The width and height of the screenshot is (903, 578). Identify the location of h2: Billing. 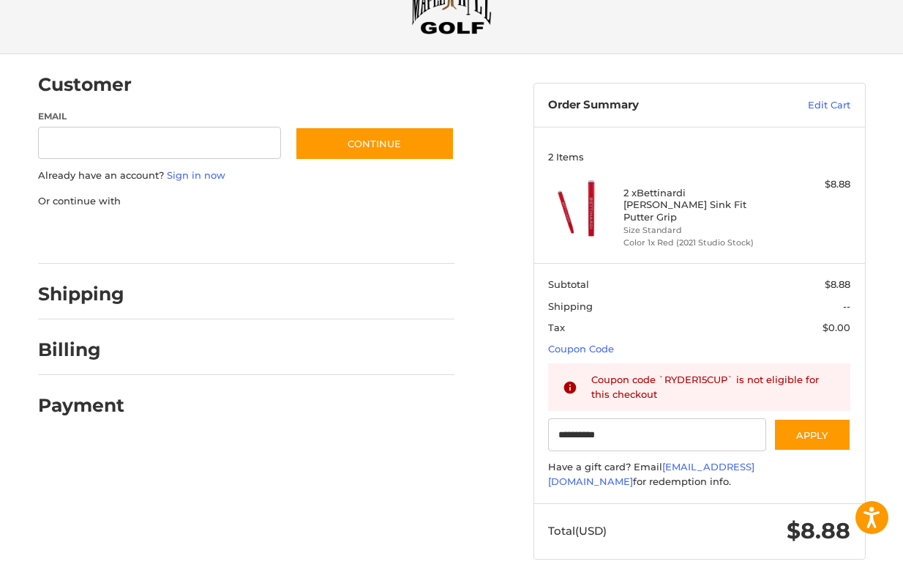
(81, 349).